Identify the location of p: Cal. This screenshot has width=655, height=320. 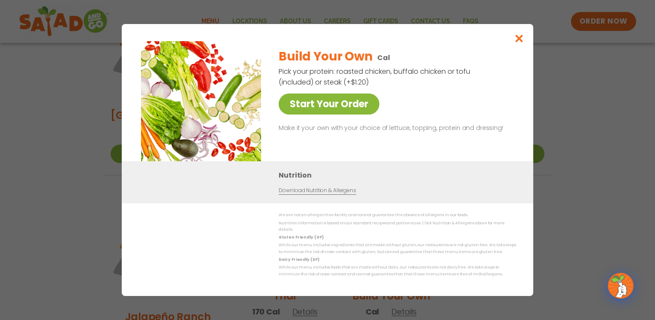
(383, 57).